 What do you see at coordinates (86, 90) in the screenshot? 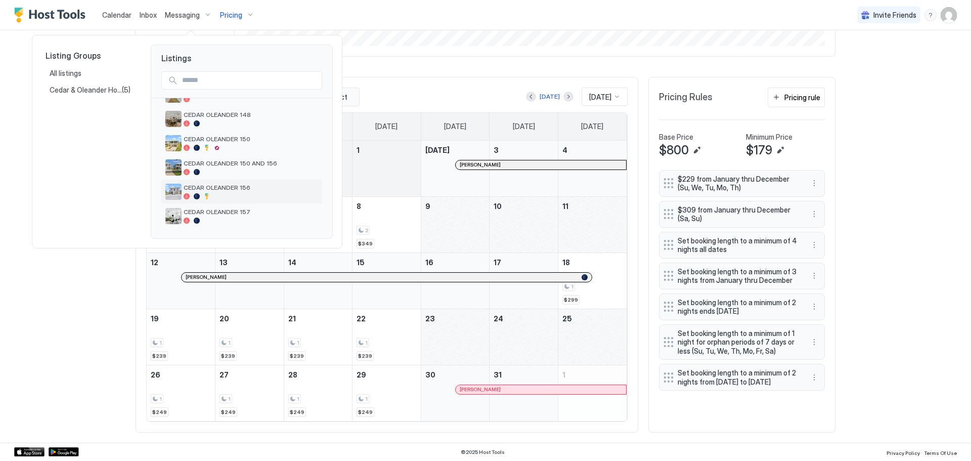
I see `span: Cedar & Oleander Homes` at bounding box center [86, 90].